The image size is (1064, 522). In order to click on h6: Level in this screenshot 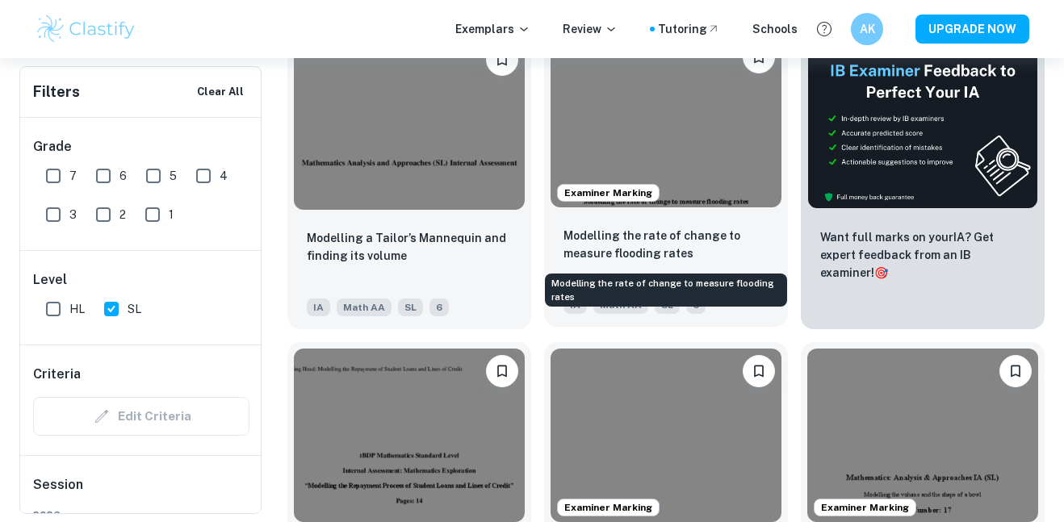, I will do `click(141, 280)`.